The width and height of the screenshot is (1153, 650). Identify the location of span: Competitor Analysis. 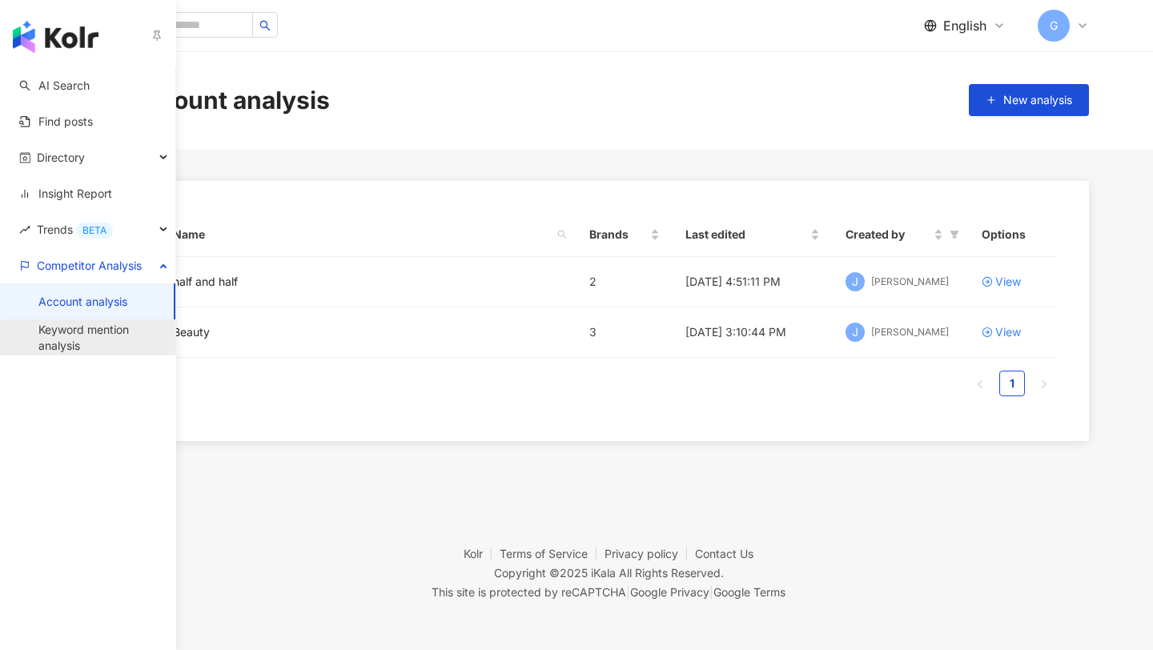
(89, 265).